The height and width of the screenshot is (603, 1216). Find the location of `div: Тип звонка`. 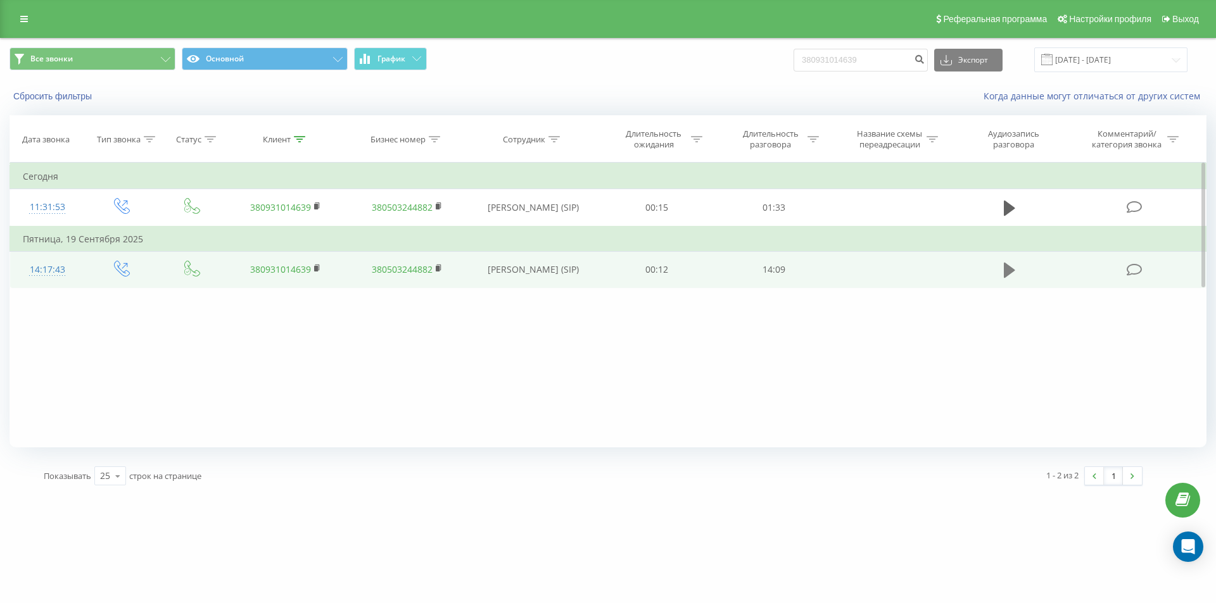

div: Тип звонка is located at coordinates (118, 139).